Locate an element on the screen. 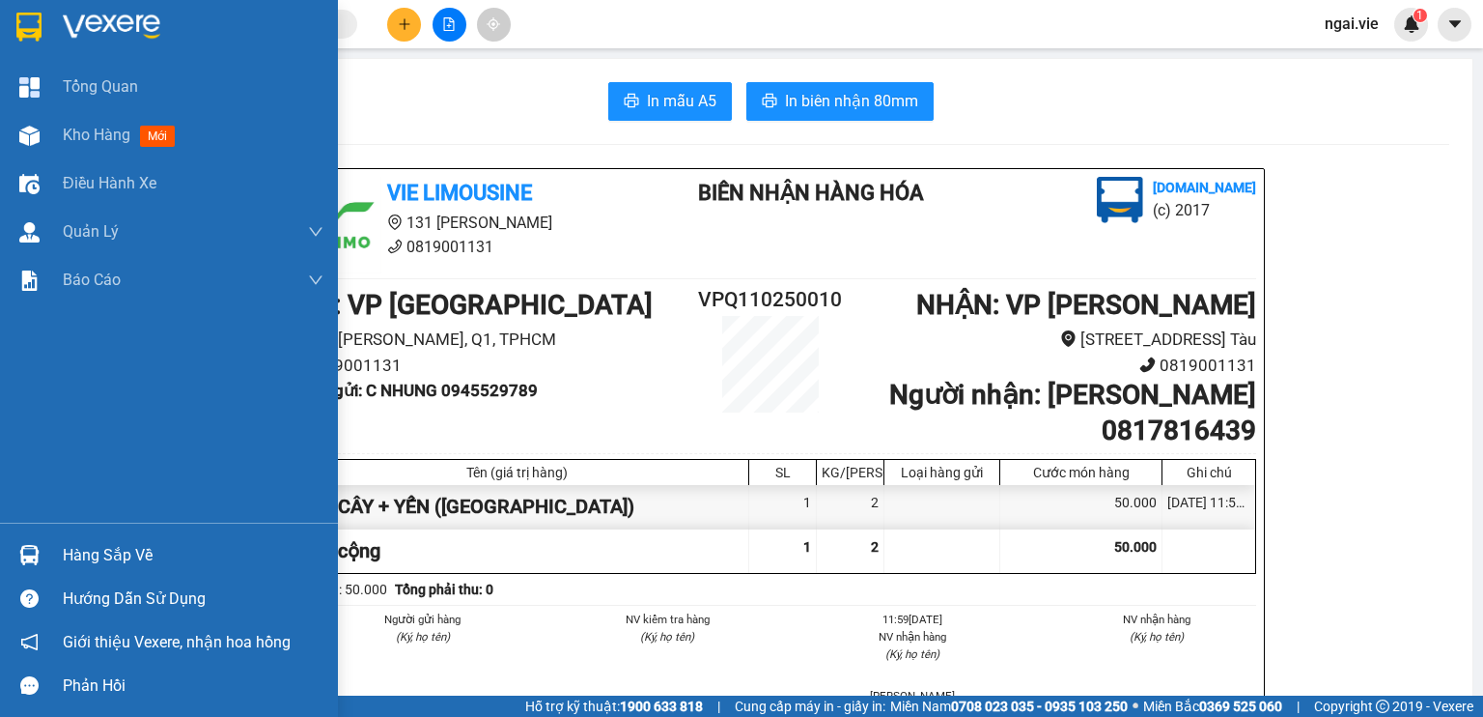 The image size is (1483, 717). span: Kho hàng is located at coordinates (97, 134).